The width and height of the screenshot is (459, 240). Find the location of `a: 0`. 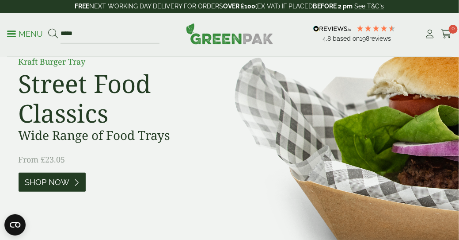

a: 0 is located at coordinates (446, 34).